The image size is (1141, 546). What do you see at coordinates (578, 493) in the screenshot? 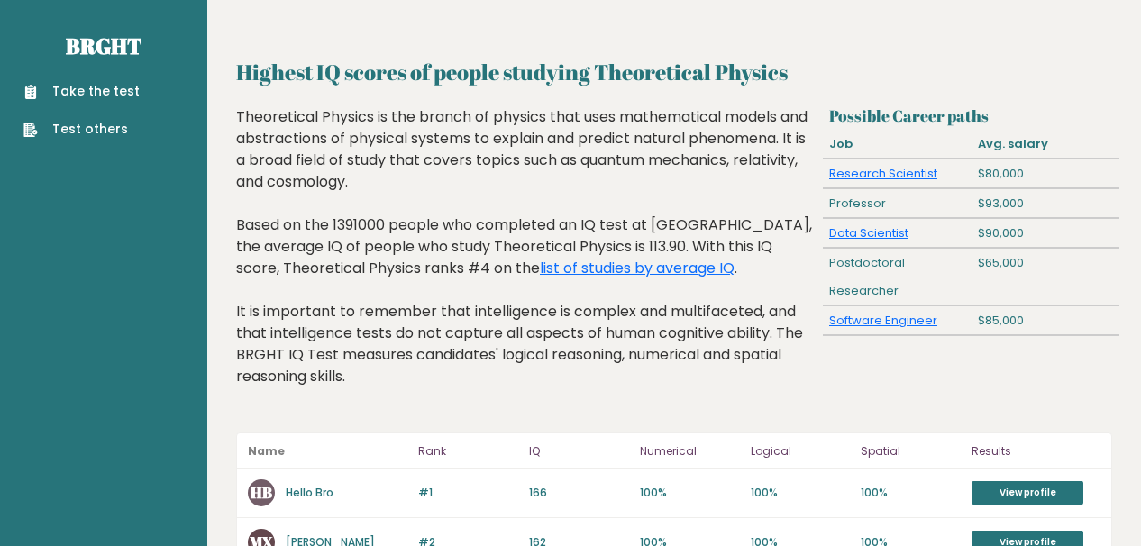
I see `p: 166` at bounding box center [578, 493].